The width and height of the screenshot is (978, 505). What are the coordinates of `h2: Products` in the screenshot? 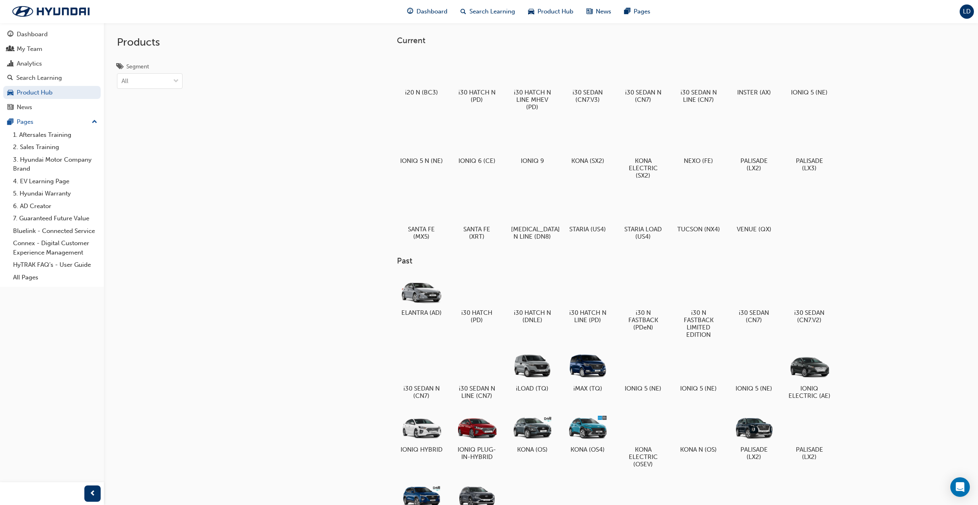 It's located at (150, 42).